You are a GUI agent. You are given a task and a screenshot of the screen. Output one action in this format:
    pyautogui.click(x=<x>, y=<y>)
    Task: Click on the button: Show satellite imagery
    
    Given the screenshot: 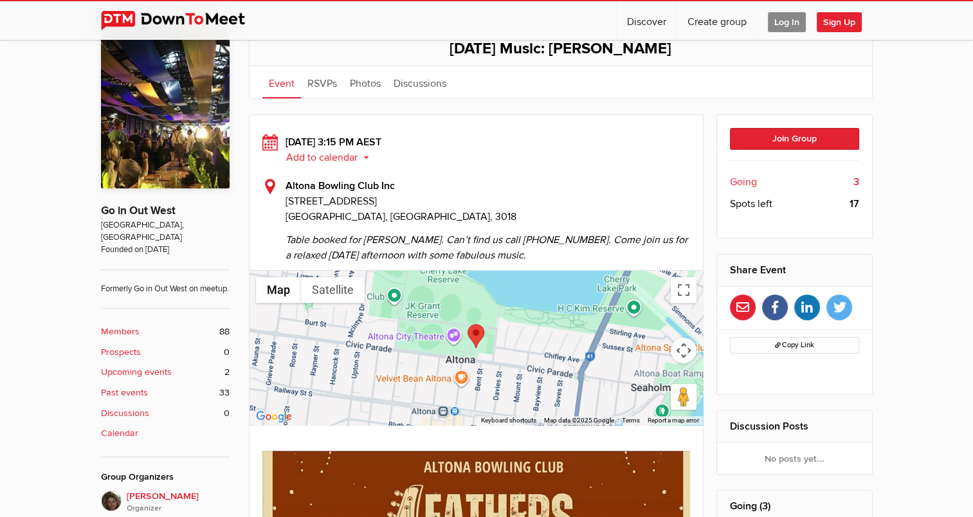 What is the action you would take?
    pyautogui.click(x=332, y=290)
    